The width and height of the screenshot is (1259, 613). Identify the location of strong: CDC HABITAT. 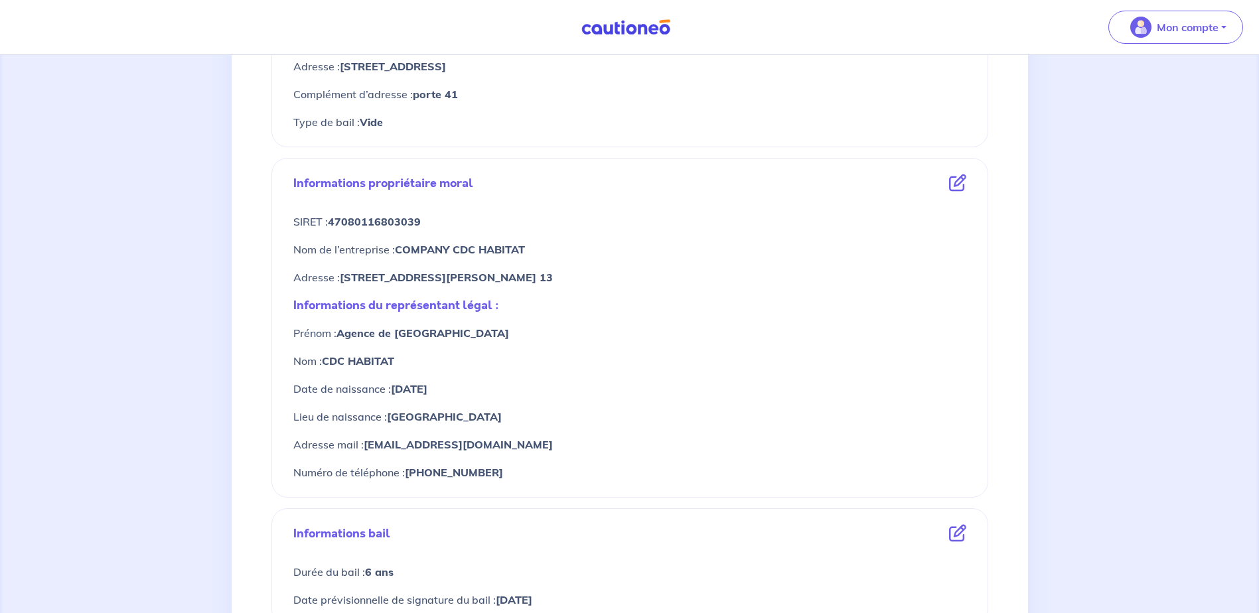
(358, 361).